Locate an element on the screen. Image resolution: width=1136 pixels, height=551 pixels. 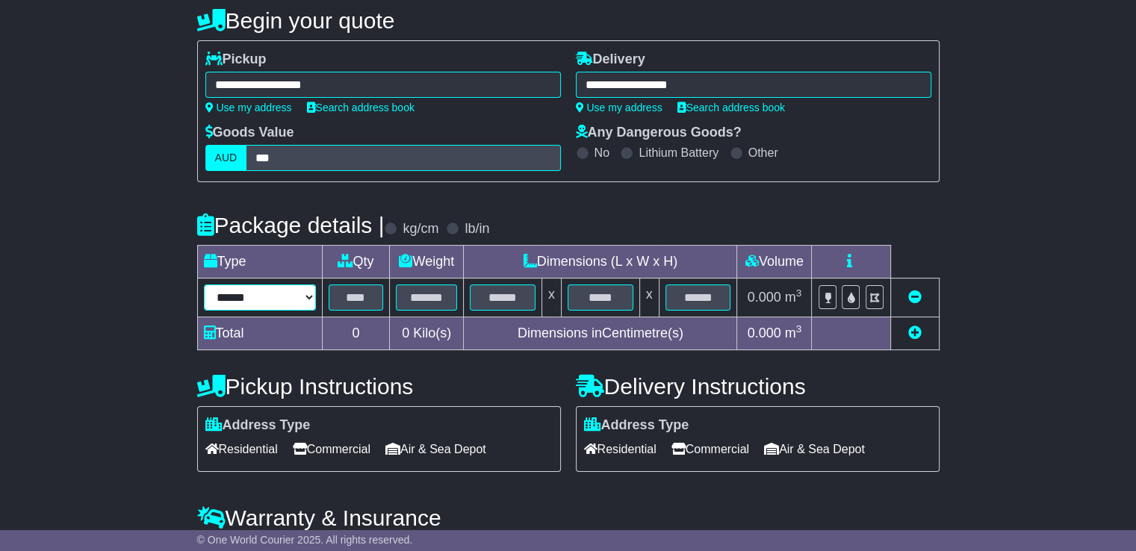
h4: Package details | is located at coordinates (291, 225).